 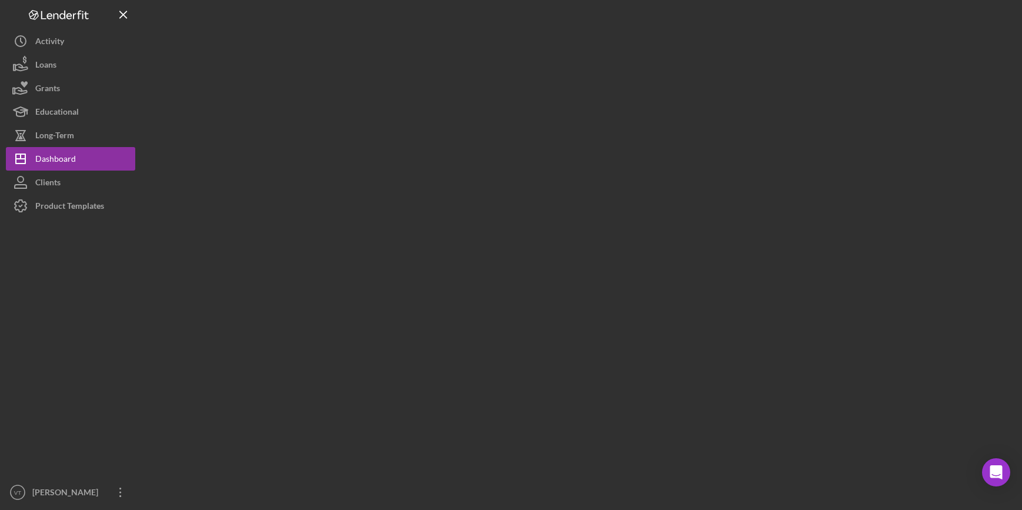 What do you see at coordinates (46, 66) in the screenshot?
I see `div: Loans` at bounding box center [46, 66].